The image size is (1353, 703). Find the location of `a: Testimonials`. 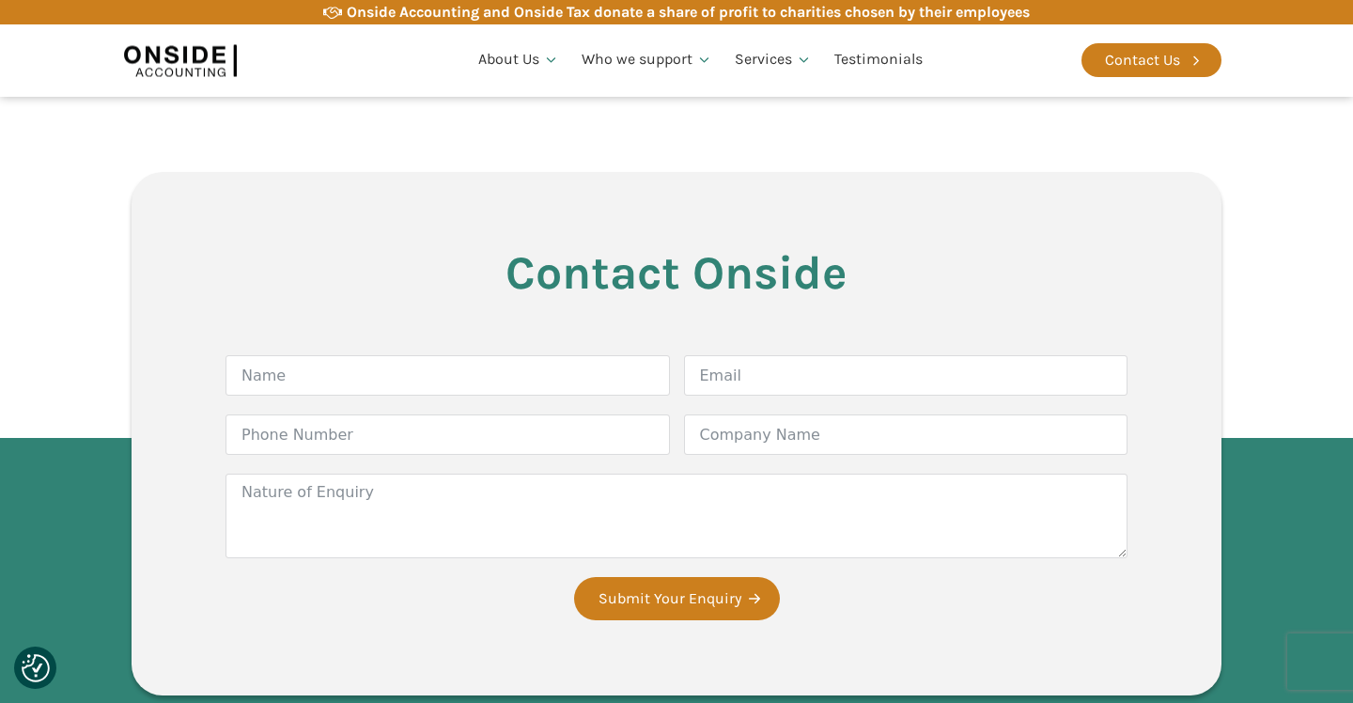

a: Testimonials is located at coordinates (879, 60).